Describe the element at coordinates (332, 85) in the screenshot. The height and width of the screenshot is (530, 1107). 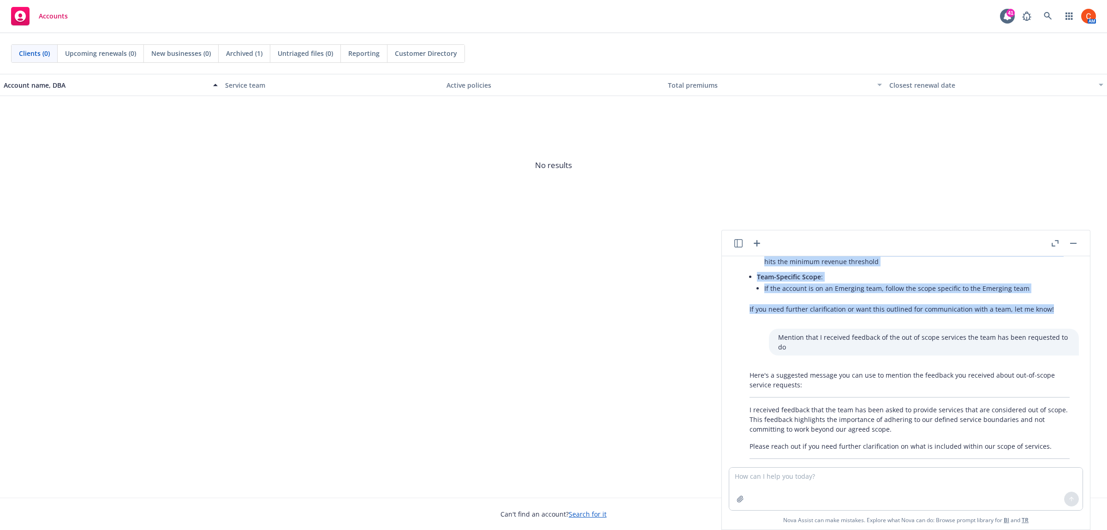
I see `div: Service team` at that location.